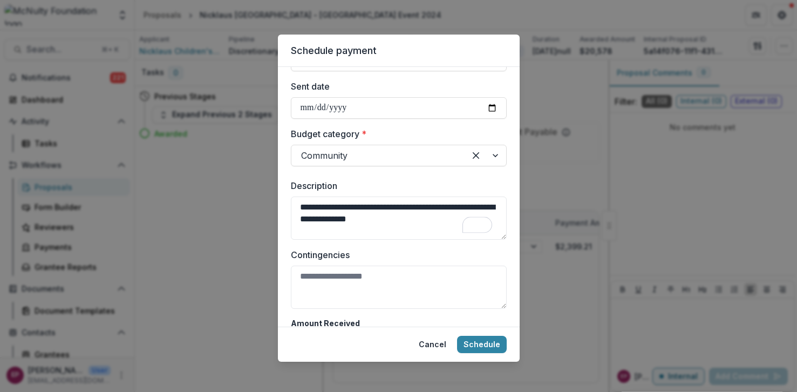 The image size is (797, 392). Describe the element at coordinates (396, 186) in the screenshot. I see `label: Description` at that location.